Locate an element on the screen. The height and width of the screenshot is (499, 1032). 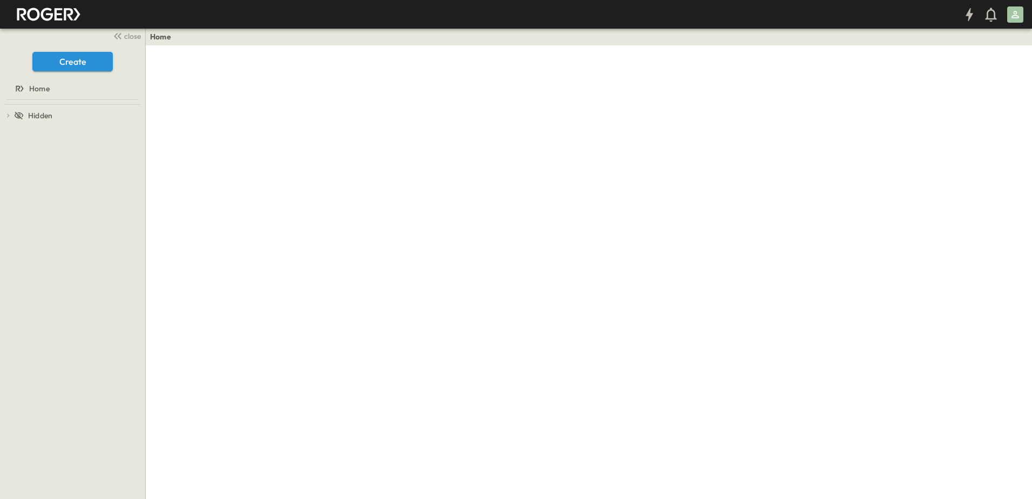
span: close is located at coordinates (132, 36).